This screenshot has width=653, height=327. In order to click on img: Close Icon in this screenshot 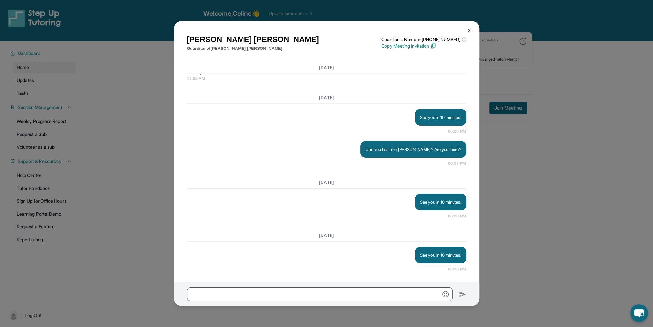, I will do `click(470, 31)`.